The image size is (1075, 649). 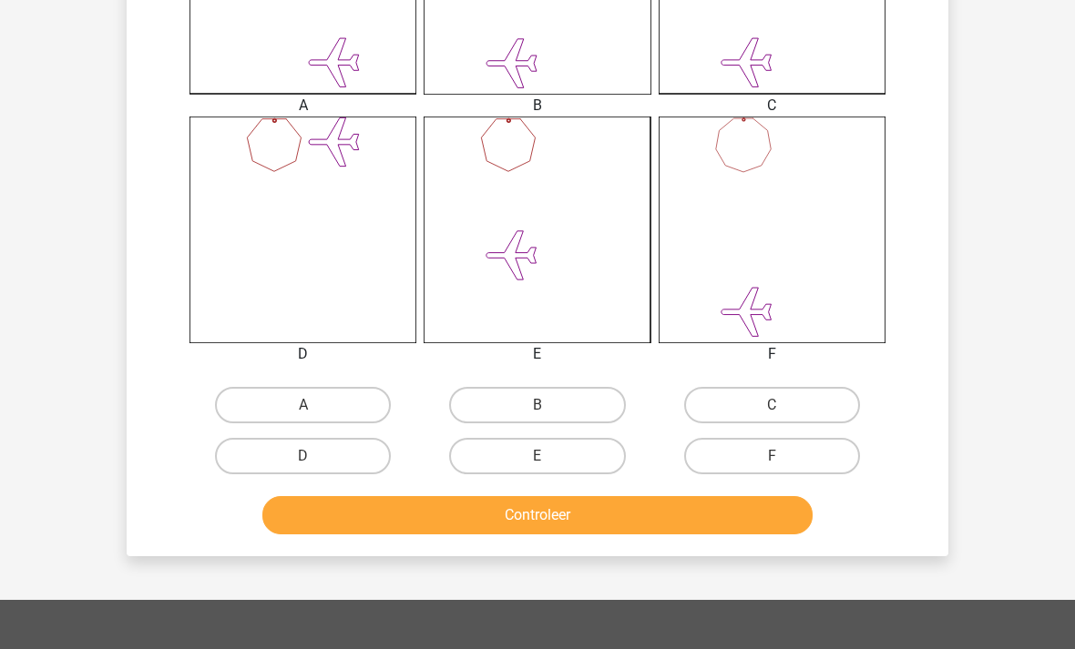 What do you see at coordinates (536, 406) in the screenshot?
I see `label: B` at bounding box center [536, 406].